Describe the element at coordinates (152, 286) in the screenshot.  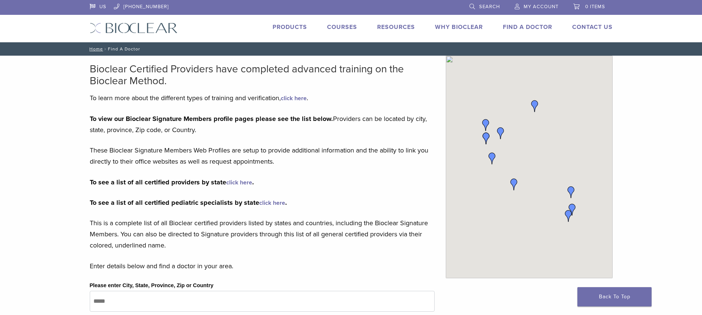
I see `label: Please enter City, State, Province, Zip or Country` at that location.